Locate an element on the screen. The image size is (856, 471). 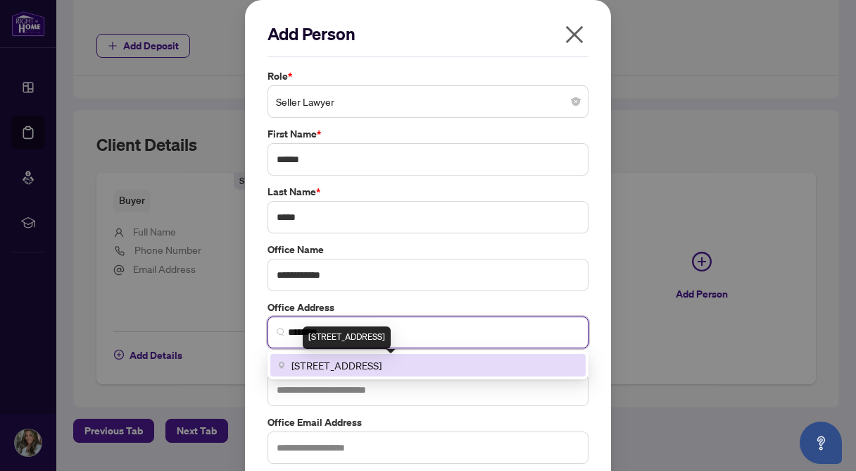
span: close is located at coordinates (575, 35).